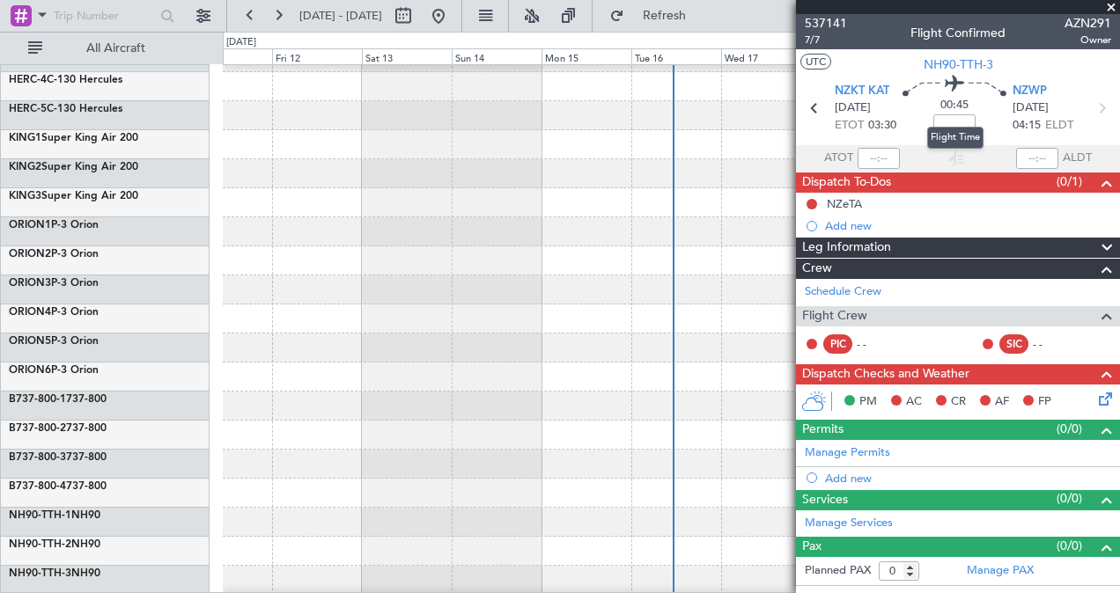  Describe the element at coordinates (844, 203) in the screenshot. I see `div: NZeTA` at that location.